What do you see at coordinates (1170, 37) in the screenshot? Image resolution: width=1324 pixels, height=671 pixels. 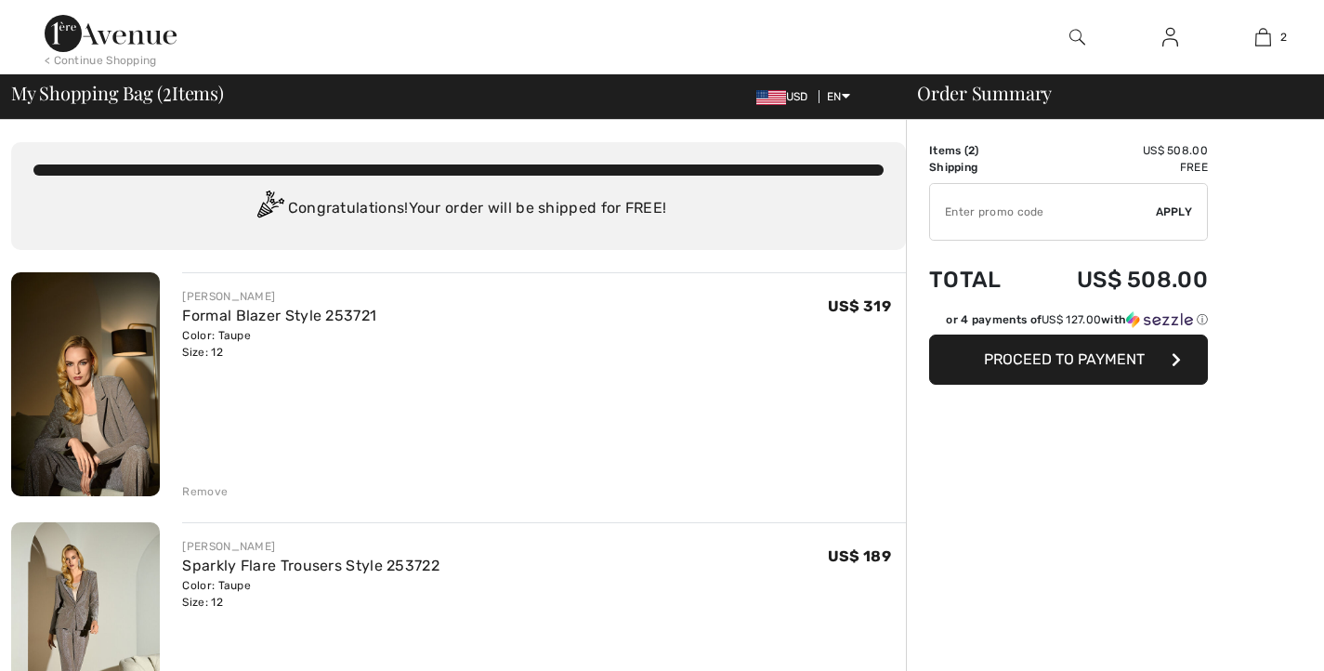 I see `a: Sign In` at bounding box center [1170, 37].